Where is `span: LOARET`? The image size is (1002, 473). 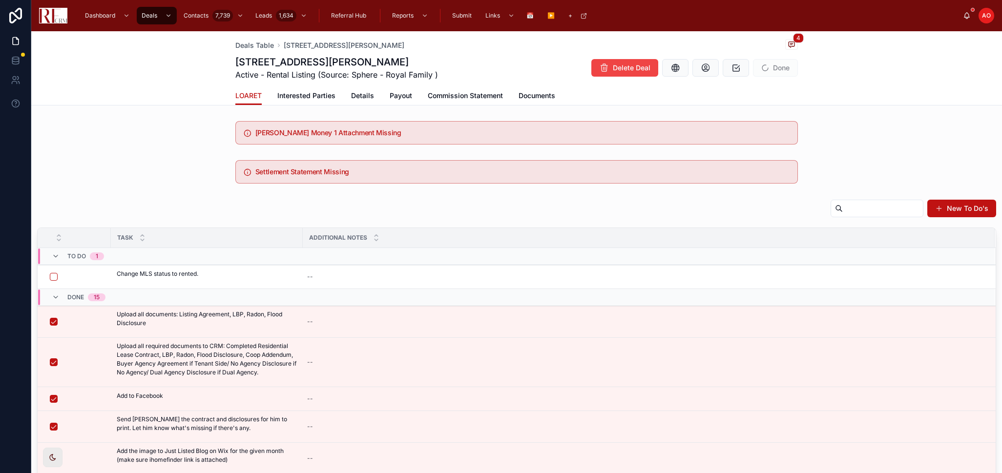
span: LOARET is located at coordinates (248, 96).